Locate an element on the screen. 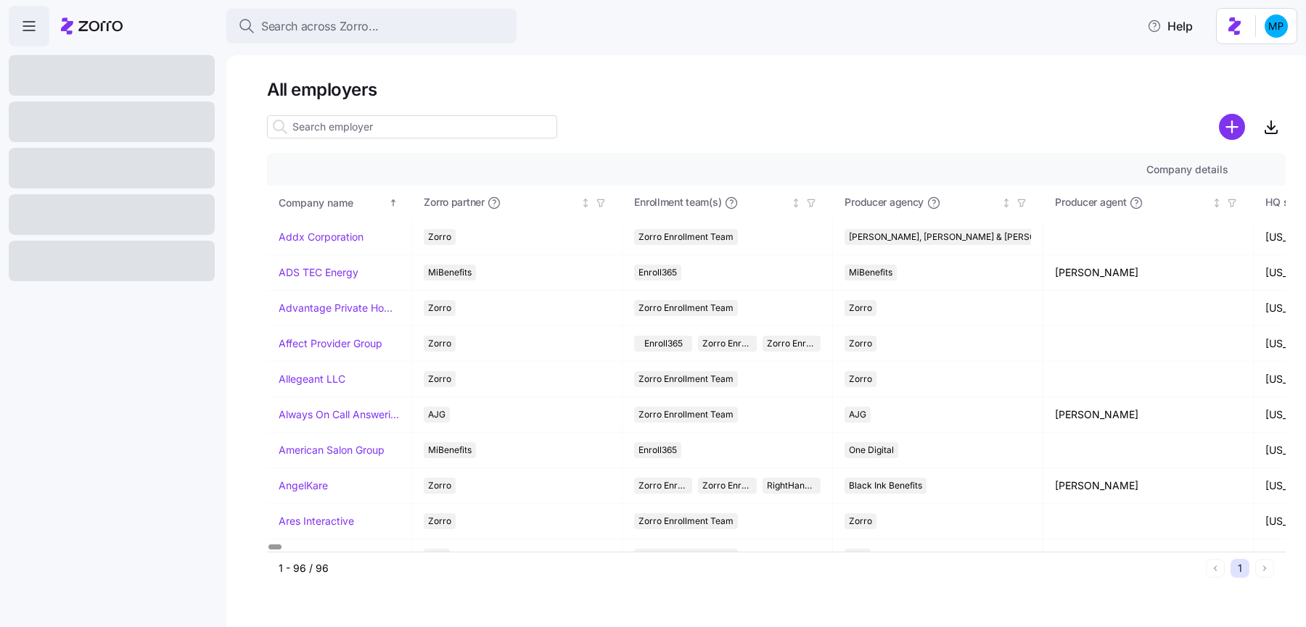  span: Enrollment team(s) is located at coordinates (677, 203).